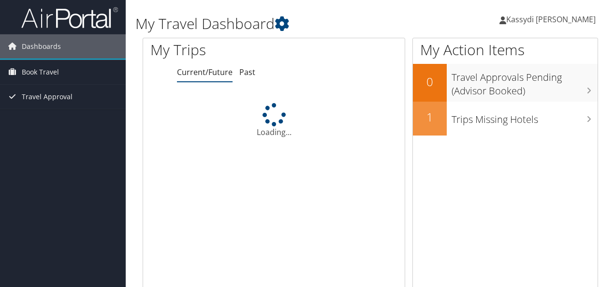 Image resolution: width=615 pixels, height=287 pixels. I want to click on a: Current/Future, so click(205, 72).